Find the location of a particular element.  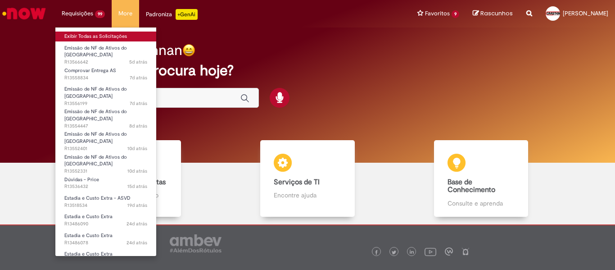

span: R13558834 is located at coordinates (106, 78).